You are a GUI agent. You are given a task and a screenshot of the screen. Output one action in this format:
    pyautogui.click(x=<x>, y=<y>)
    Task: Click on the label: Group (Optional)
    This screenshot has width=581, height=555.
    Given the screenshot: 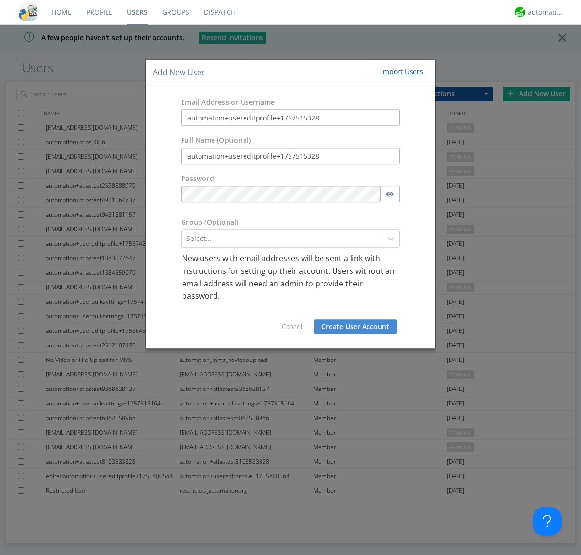 What is the action you would take?
    pyautogui.click(x=210, y=223)
    